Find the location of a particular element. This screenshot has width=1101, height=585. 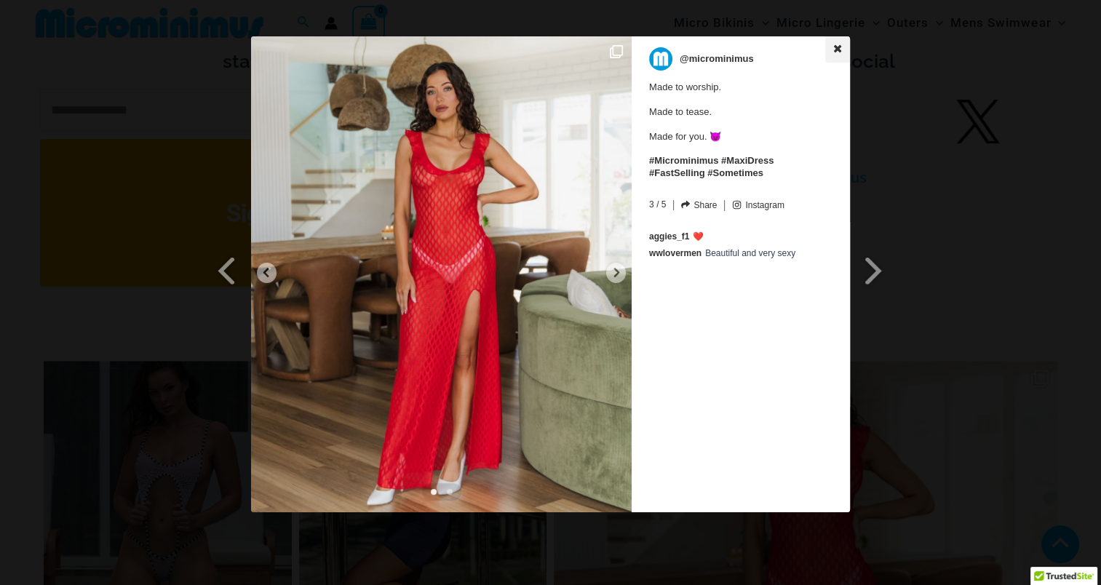

a: #Microminimus is located at coordinates (683, 160).